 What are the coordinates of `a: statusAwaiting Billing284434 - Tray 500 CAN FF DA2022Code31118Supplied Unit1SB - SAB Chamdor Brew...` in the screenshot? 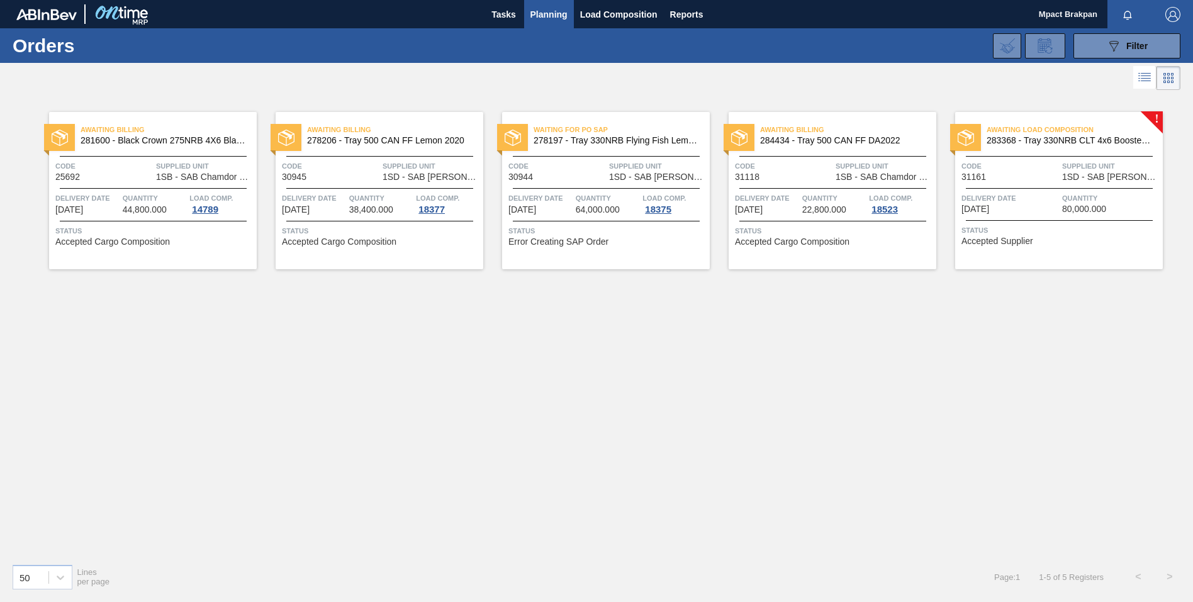 It's located at (823, 191).